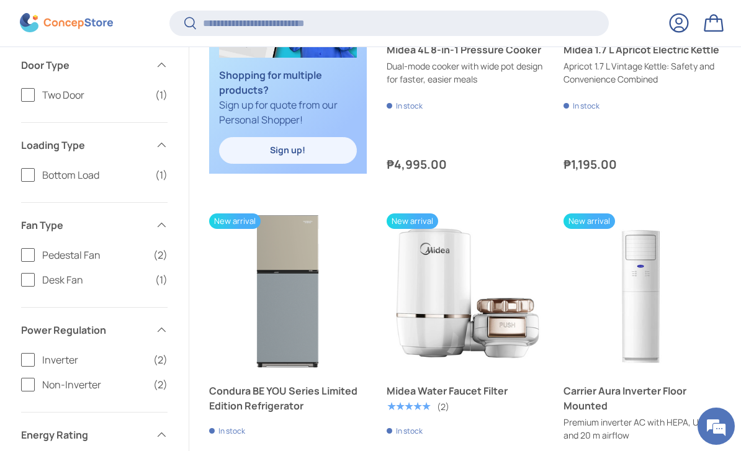 The image size is (741, 451). What do you see at coordinates (94, 385) in the screenshot?
I see `span: Non-Inverter` at bounding box center [94, 385].